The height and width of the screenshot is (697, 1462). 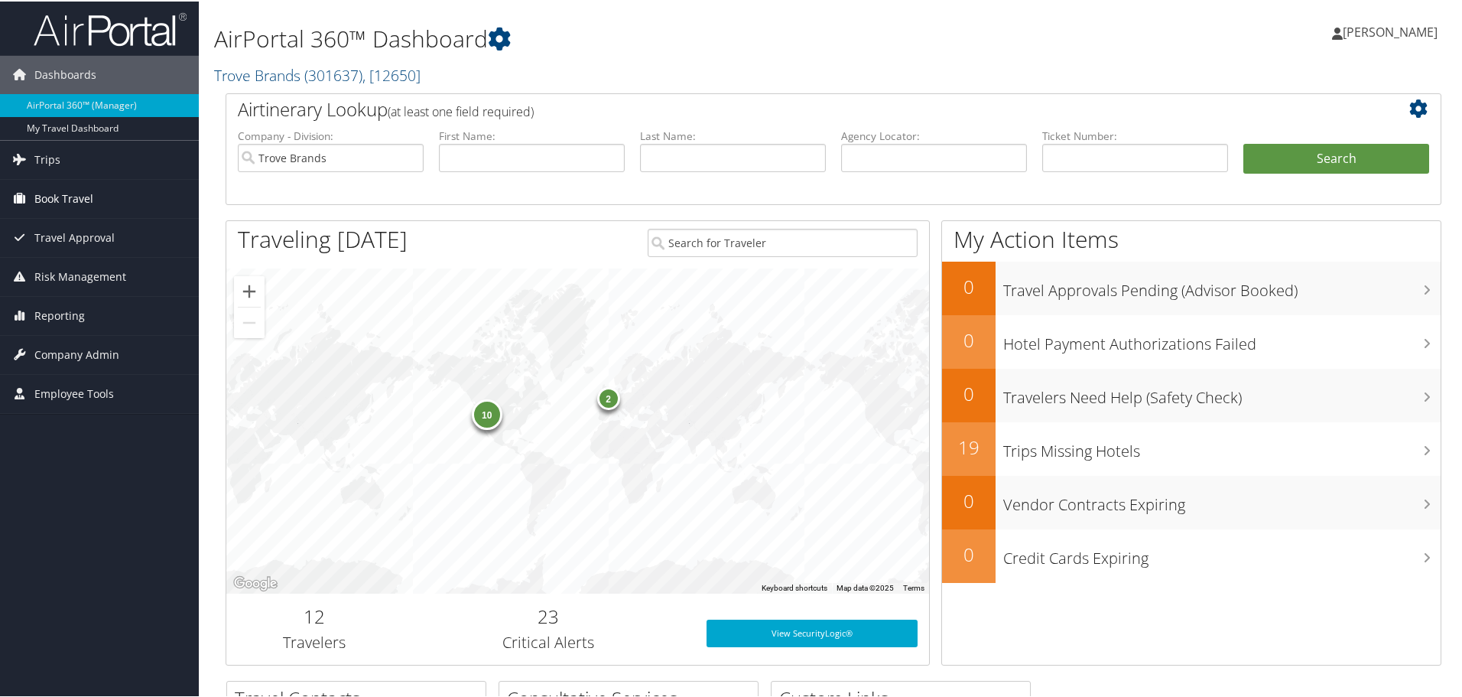 I want to click on button: Zoom out, so click(x=249, y=321).